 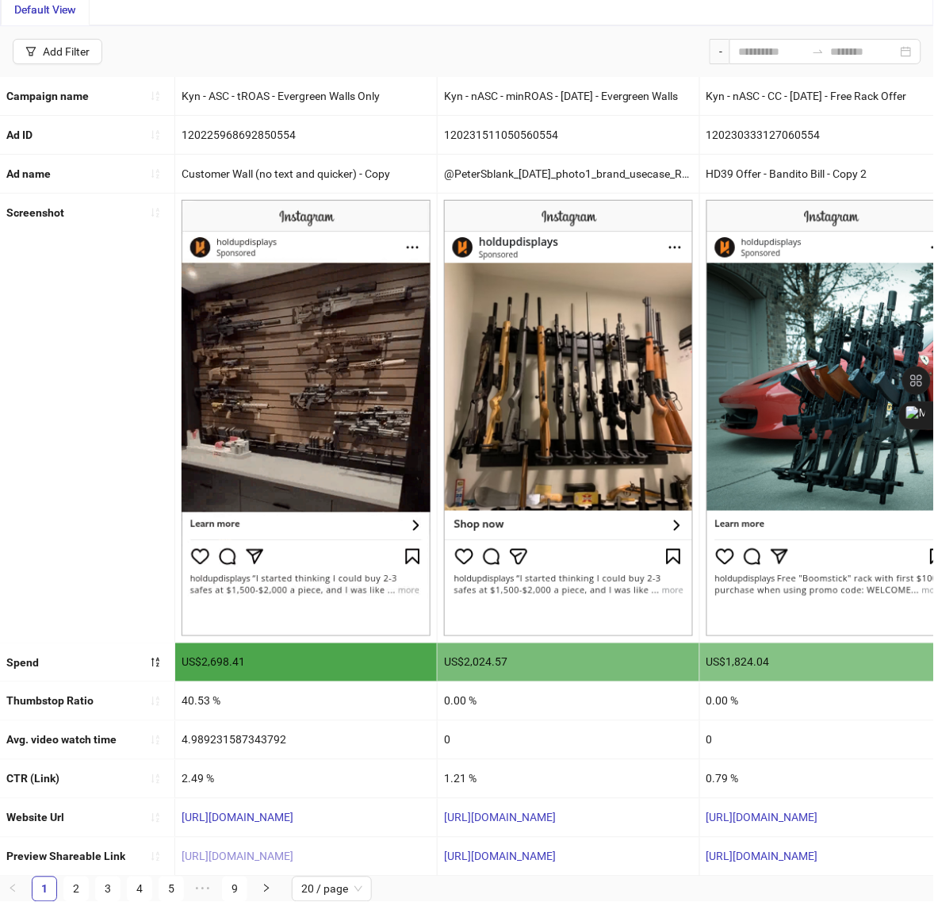 I want to click on b: Spend, so click(x=22, y=662).